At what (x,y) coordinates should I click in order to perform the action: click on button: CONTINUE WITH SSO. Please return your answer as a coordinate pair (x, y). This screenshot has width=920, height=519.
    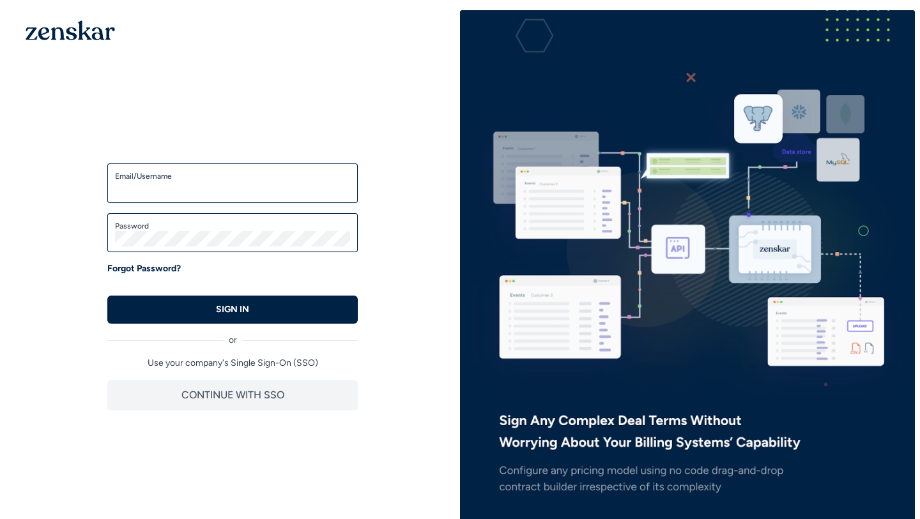
    Looking at the image, I should click on (232, 395).